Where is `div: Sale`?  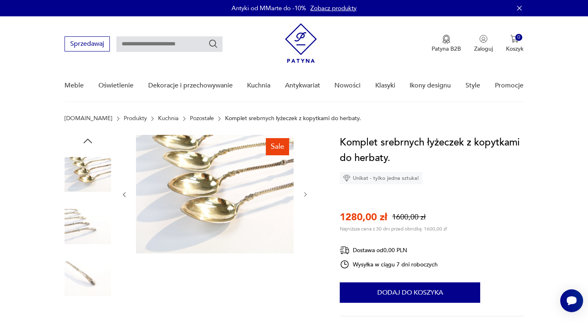
div: Sale is located at coordinates (277, 147).